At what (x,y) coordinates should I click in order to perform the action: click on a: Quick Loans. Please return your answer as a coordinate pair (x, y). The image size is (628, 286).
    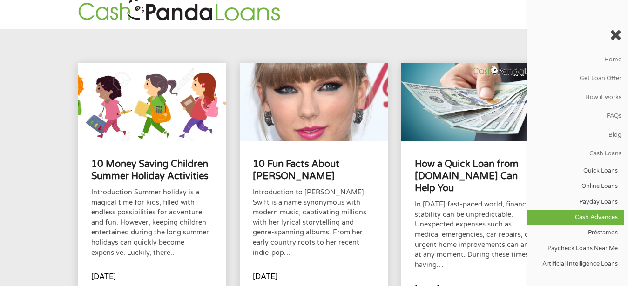
    Looking at the image, I should click on (575, 171).